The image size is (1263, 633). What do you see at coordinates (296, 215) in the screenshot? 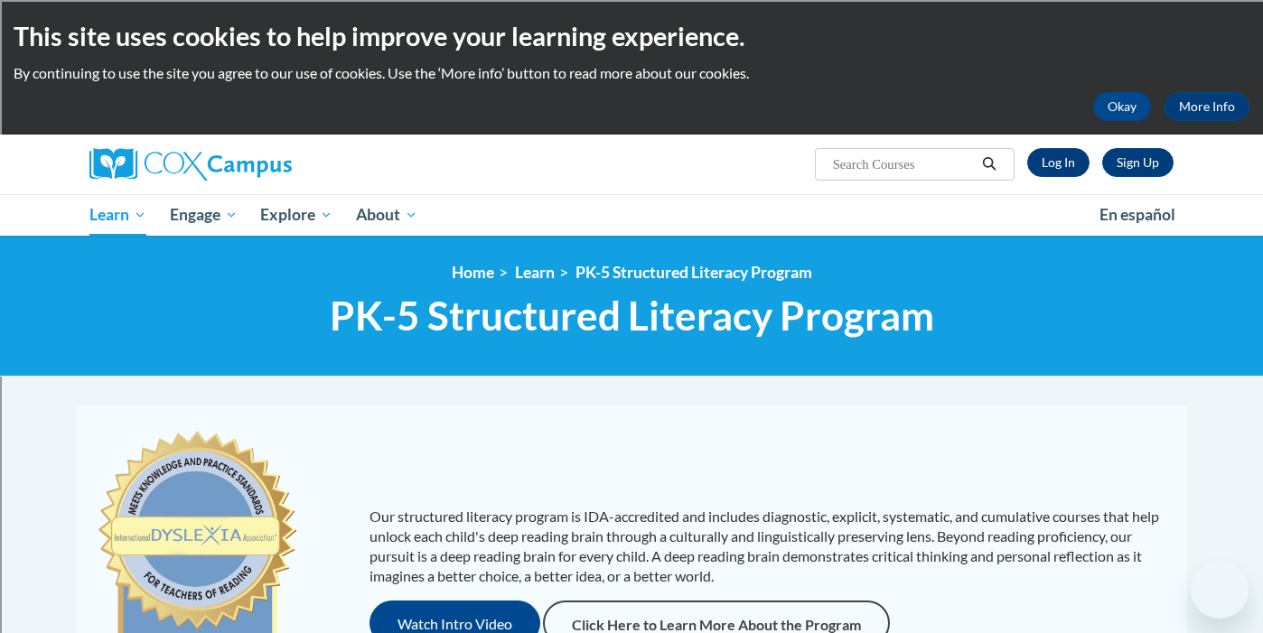
I see `span: Explore` at bounding box center [296, 215].